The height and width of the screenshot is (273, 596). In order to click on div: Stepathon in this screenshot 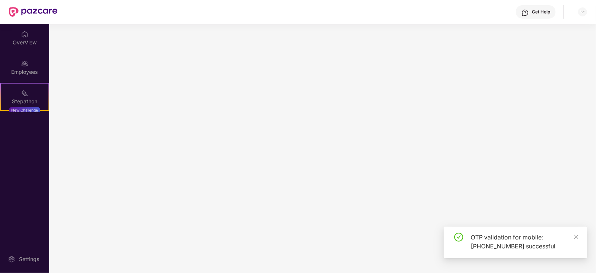, I will do `click(25, 101)`.